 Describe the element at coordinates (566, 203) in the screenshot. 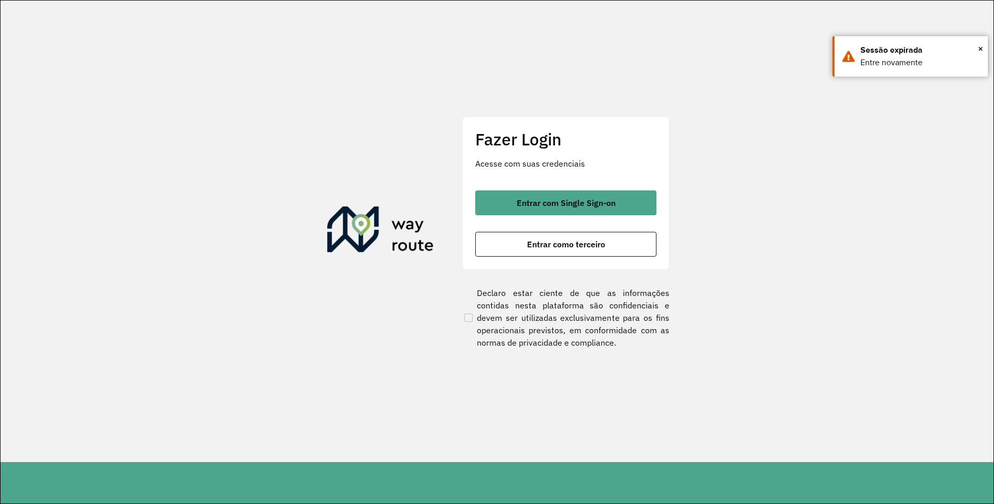

I see `span: Entrar com Single Sign-on` at that location.